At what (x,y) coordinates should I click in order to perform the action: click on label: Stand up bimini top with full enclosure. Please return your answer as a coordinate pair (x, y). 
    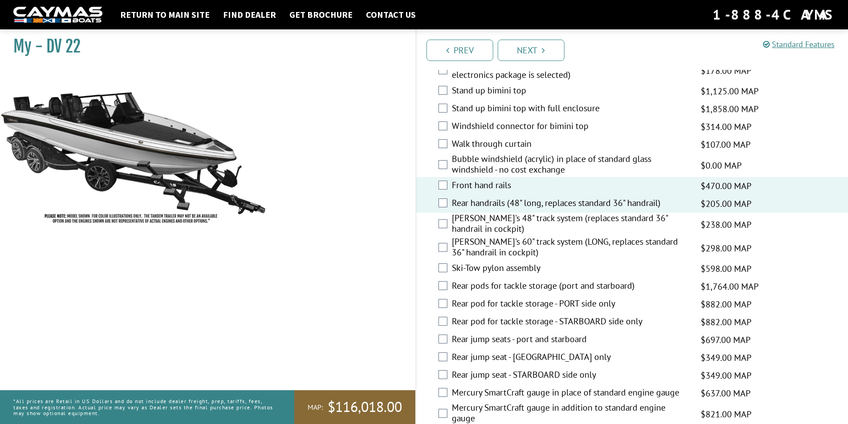
    Looking at the image, I should click on (571, 109).